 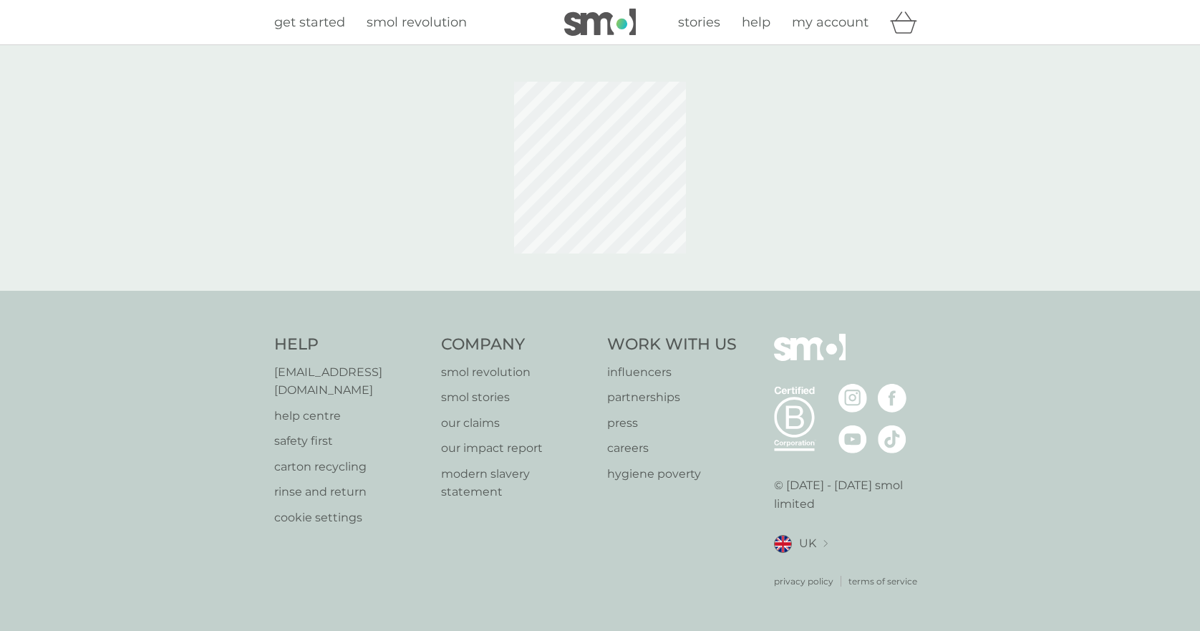 What do you see at coordinates (517, 423) in the screenshot?
I see `a: our claims` at bounding box center [517, 423].